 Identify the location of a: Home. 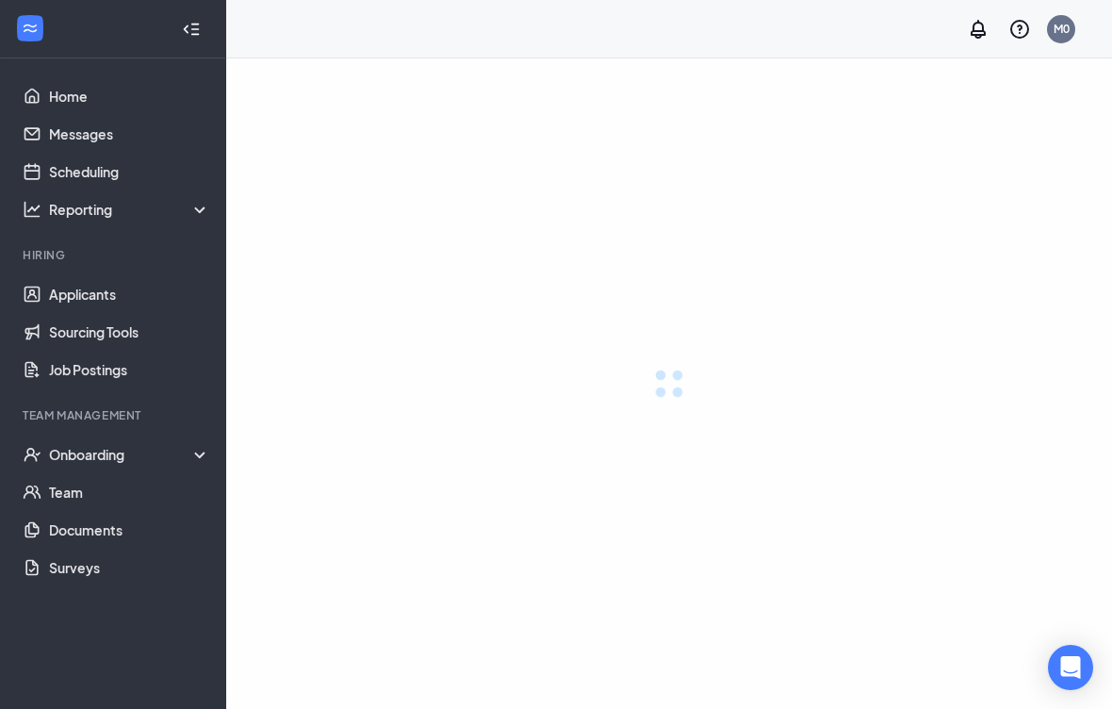
(129, 96).